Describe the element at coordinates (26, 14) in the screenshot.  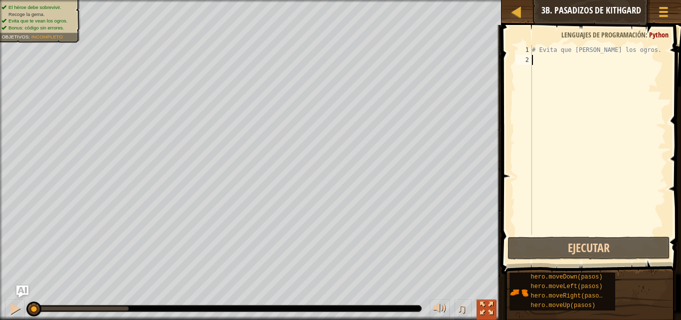
I see `font: Recoge la gema.` at that location.